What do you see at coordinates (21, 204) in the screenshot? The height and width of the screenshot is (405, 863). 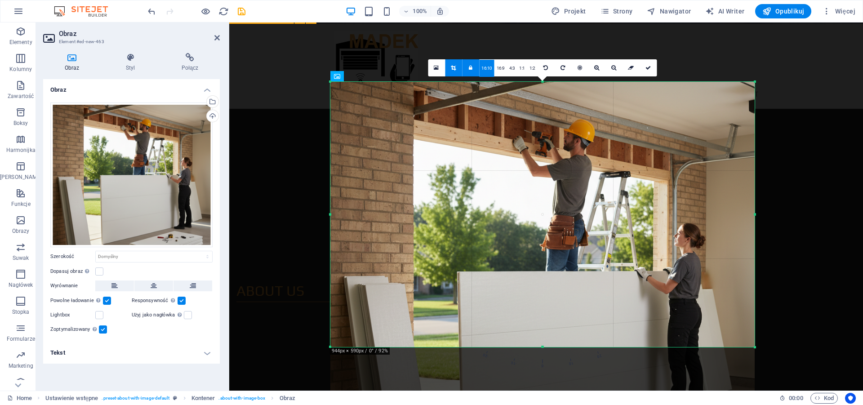 I see `p: Funkcje` at bounding box center [21, 204].